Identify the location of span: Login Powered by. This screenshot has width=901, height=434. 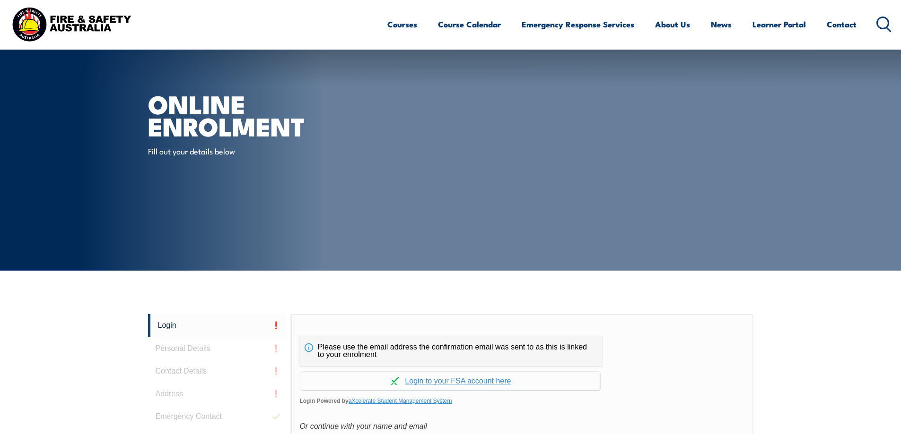
(521, 401).